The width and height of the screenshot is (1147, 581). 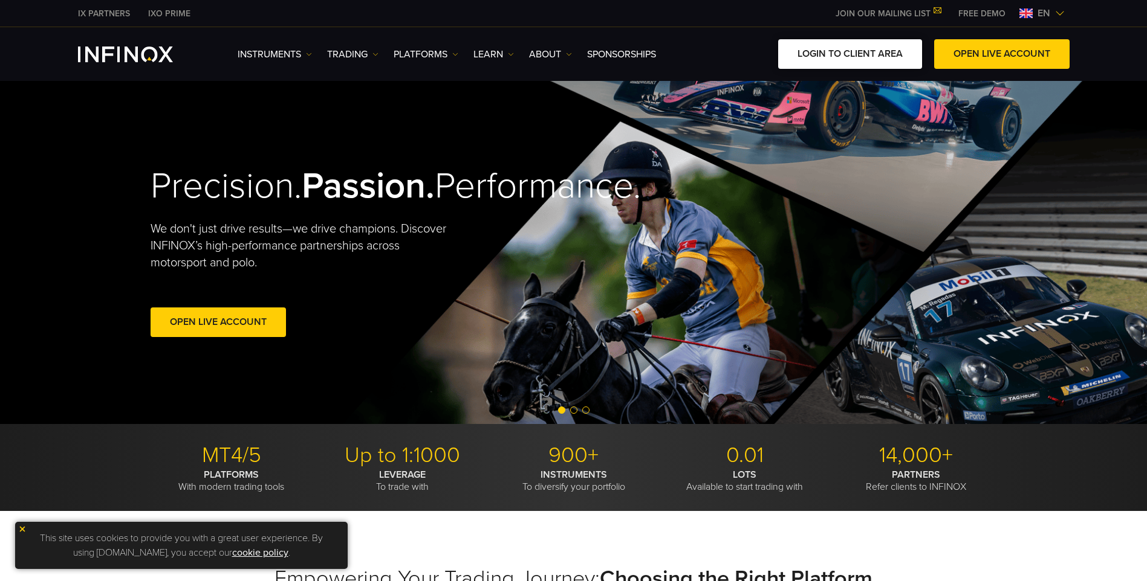 I want to click on a: TRADING, so click(x=352, y=54).